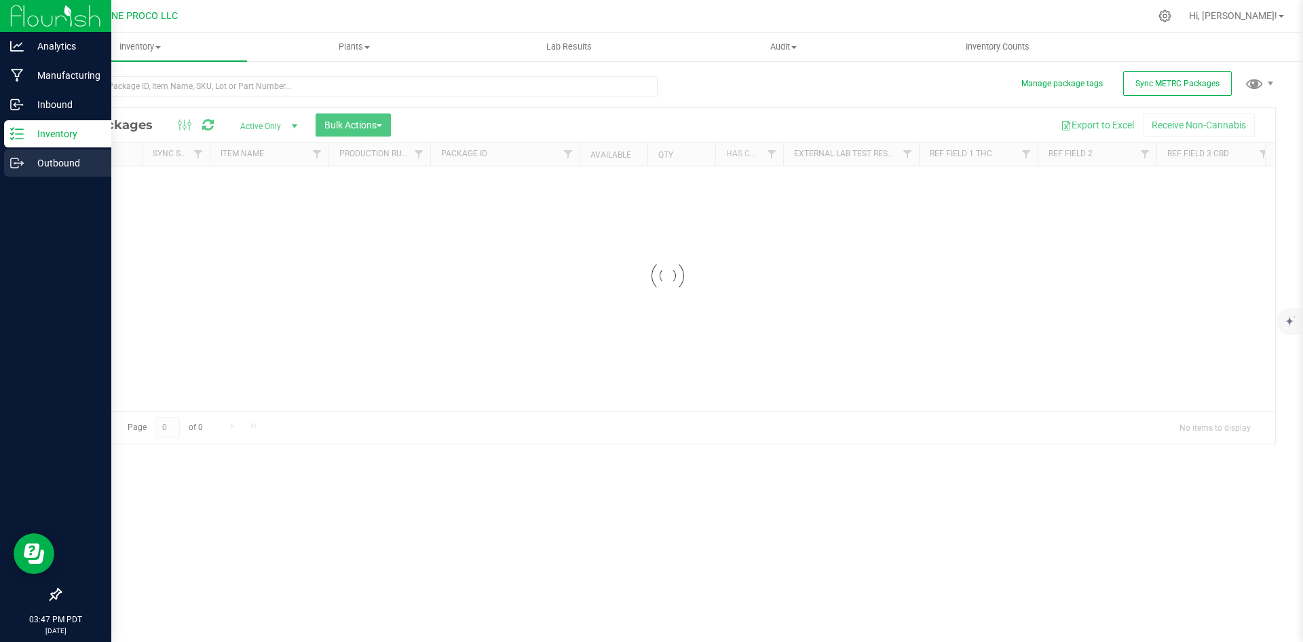  I want to click on span: DUNE PROCO LLC, so click(138, 16).